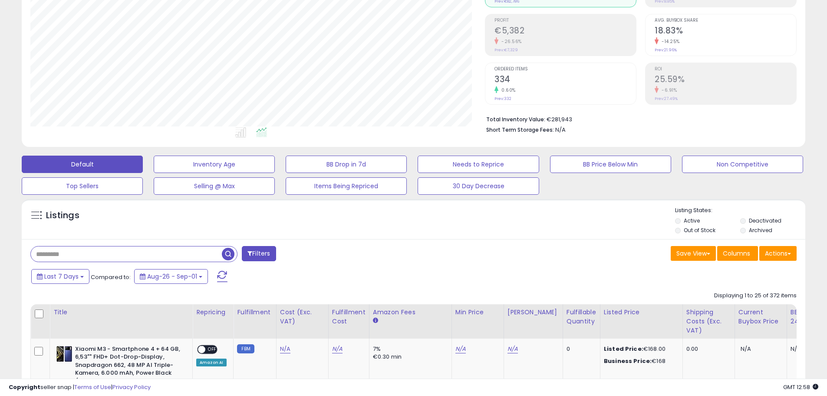  I want to click on small: Amazon Fees., so click(376, 320).